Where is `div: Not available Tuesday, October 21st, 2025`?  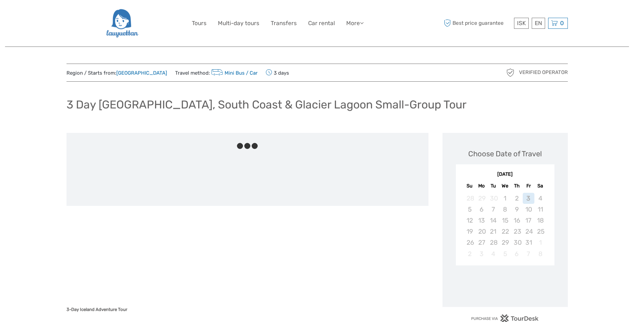
div: Not available Tuesday, October 21st, 2025 is located at coordinates (493, 231).